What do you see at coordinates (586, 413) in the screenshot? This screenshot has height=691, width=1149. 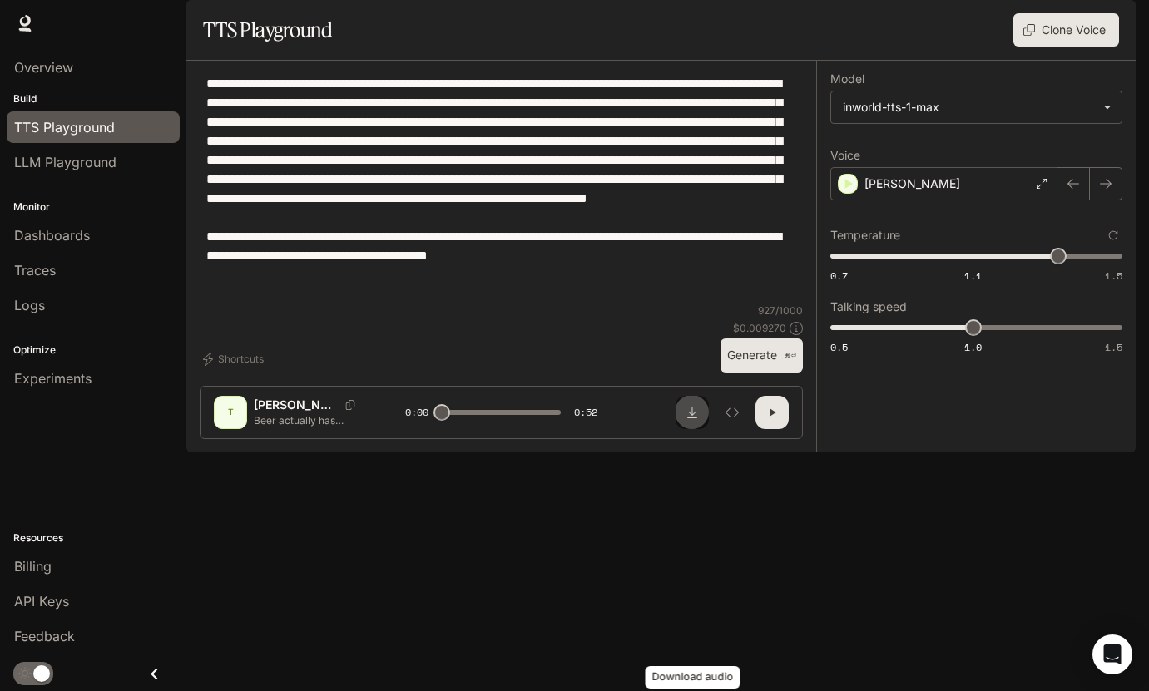 I see `span: 0:52` at bounding box center [586, 413].